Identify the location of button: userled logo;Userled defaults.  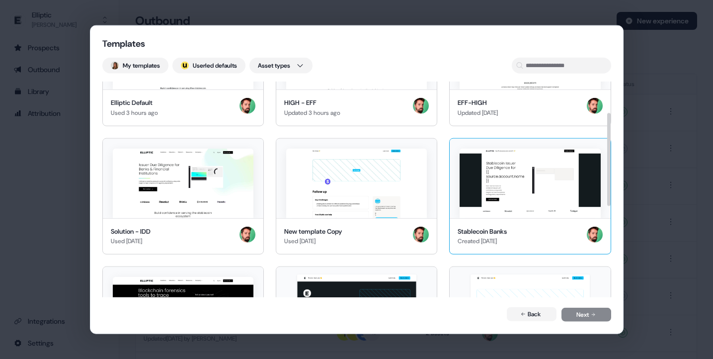
(209, 66).